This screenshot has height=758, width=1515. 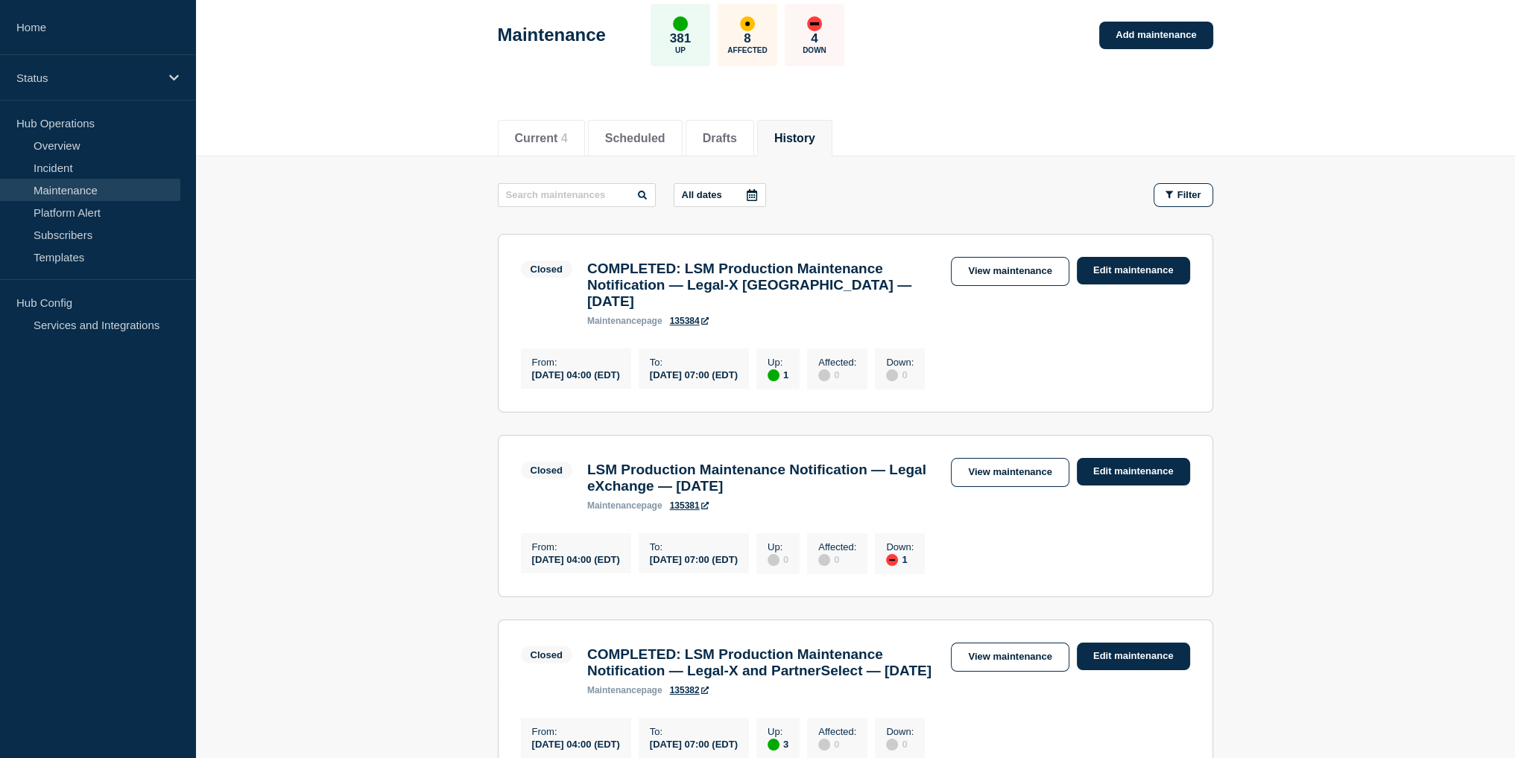 I want to click on p: Up, so click(x=680, y=50).